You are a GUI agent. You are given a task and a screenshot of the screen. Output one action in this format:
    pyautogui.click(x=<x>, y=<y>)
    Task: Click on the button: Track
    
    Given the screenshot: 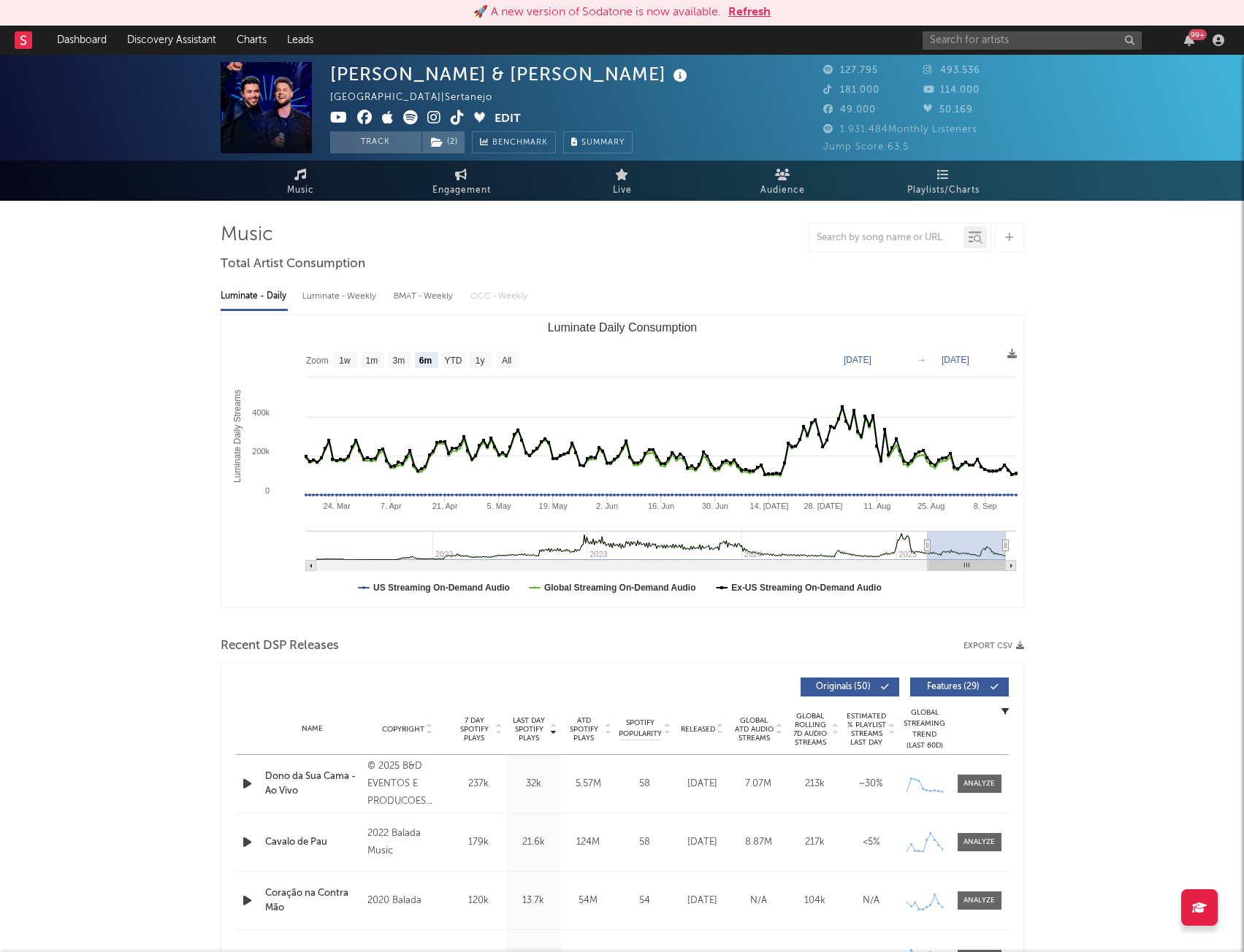 What is the action you would take?
    pyautogui.click(x=375, y=143)
    